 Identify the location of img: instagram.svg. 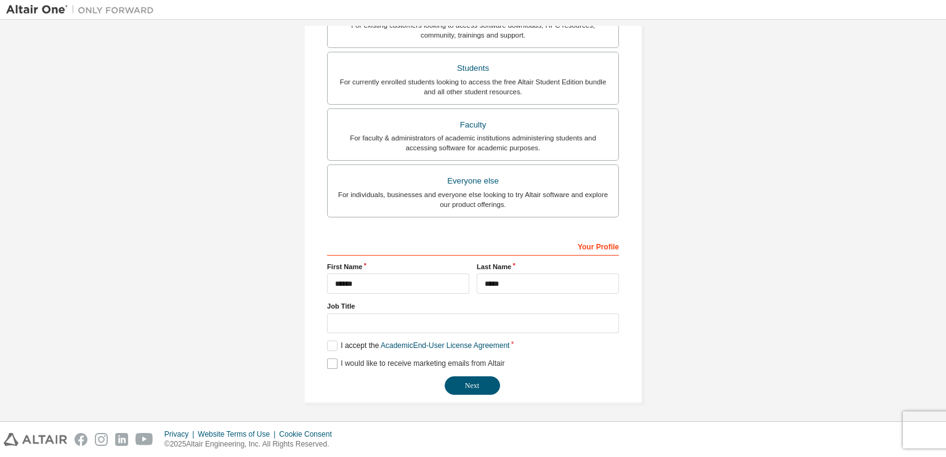
(101, 439).